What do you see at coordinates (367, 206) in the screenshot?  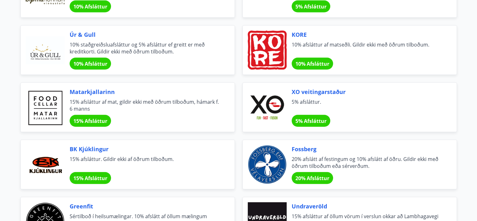 I see `span: Undraveröld` at bounding box center [367, 206].